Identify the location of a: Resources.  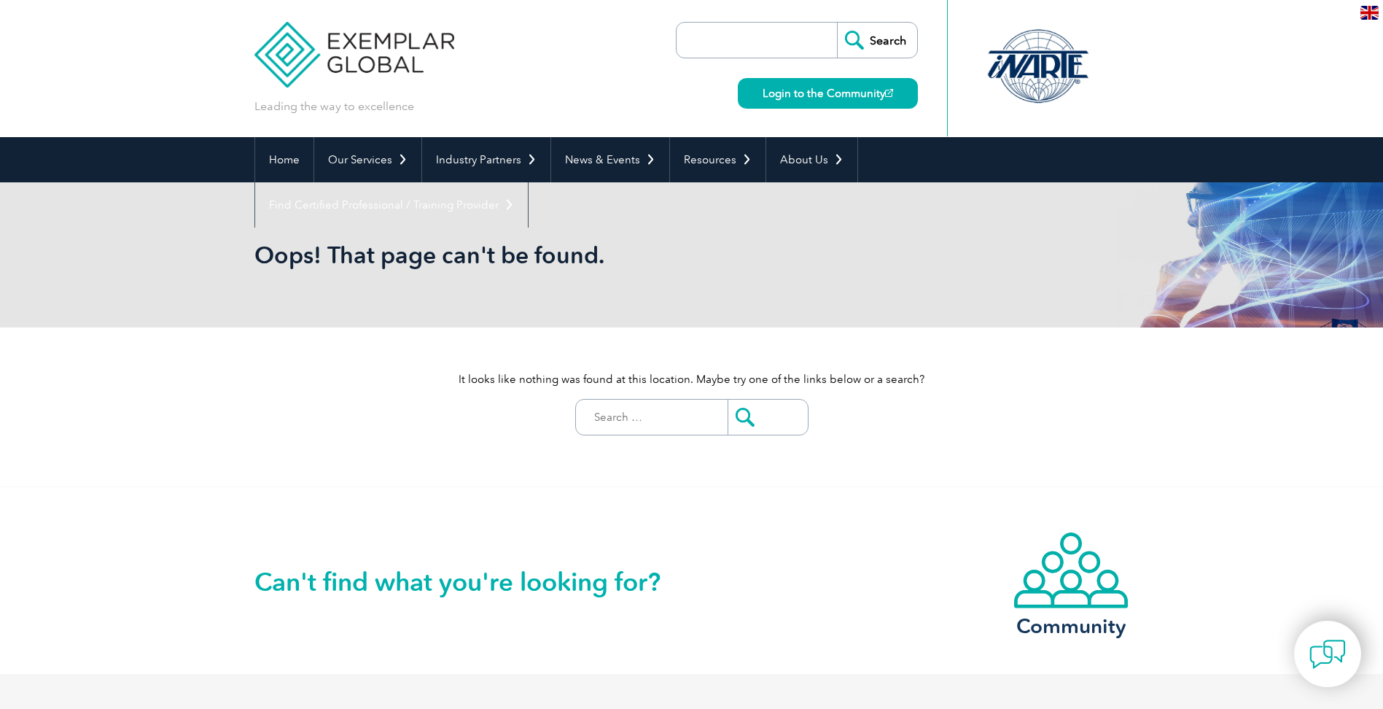
(718, 160).